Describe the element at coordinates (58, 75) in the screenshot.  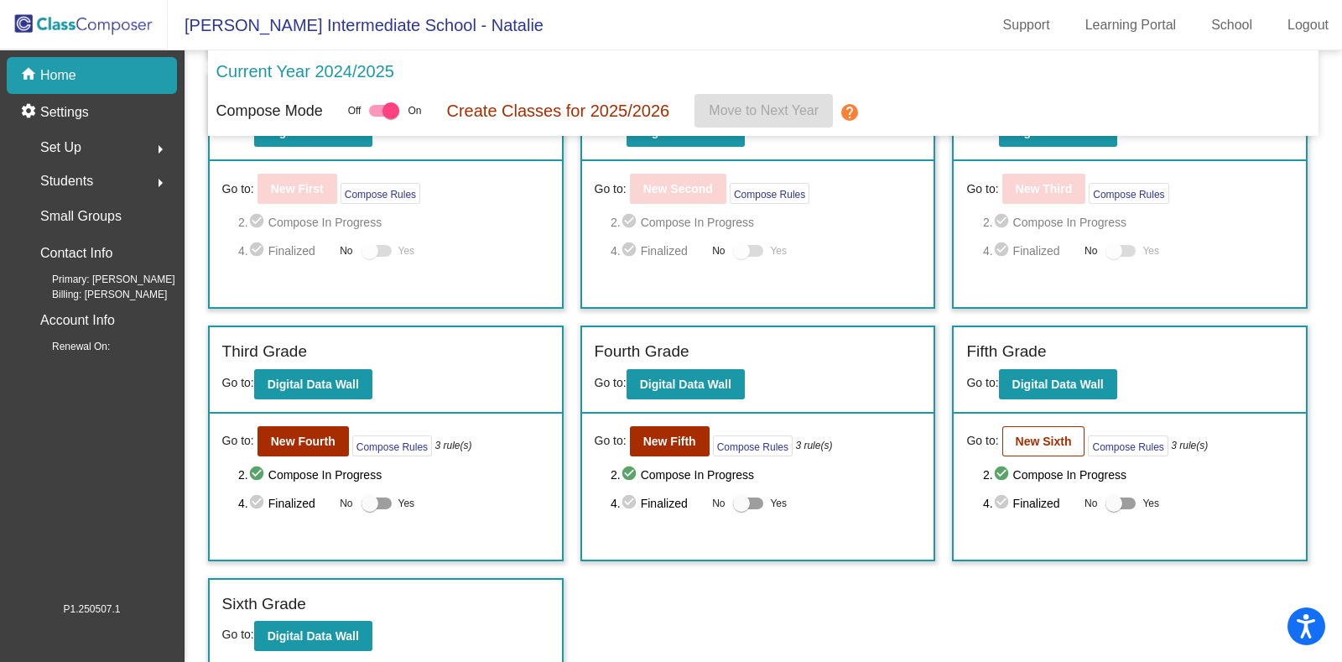
I see `p: Home` at that location.